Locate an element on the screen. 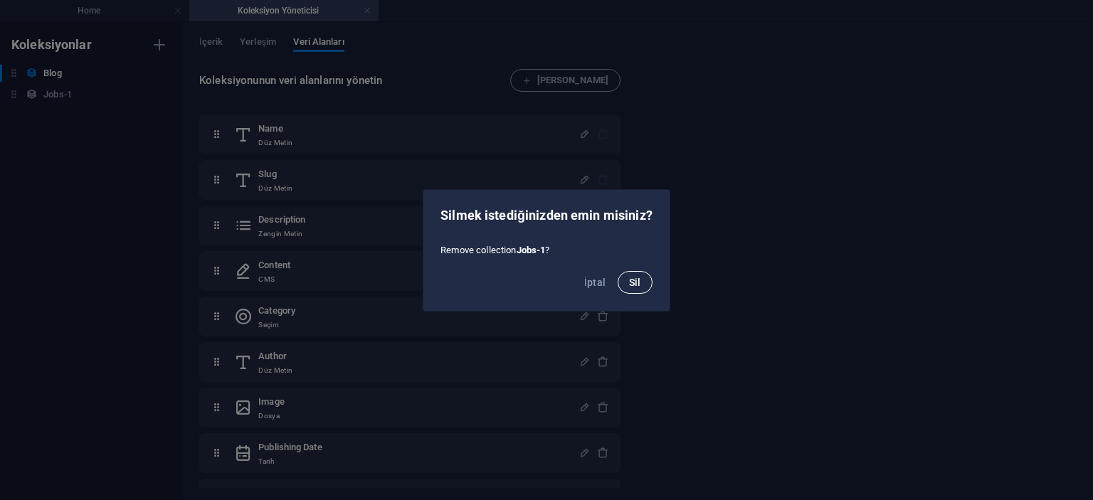 The height and width of the screenshot is (500, 1093). button: Sil is located at coordinates (635, 282).